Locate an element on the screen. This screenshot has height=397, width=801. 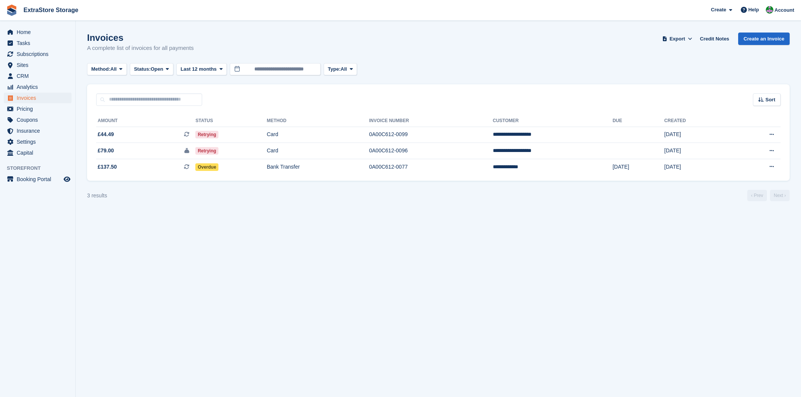
a: Create an Invoice is located at coordinates (763, 39).